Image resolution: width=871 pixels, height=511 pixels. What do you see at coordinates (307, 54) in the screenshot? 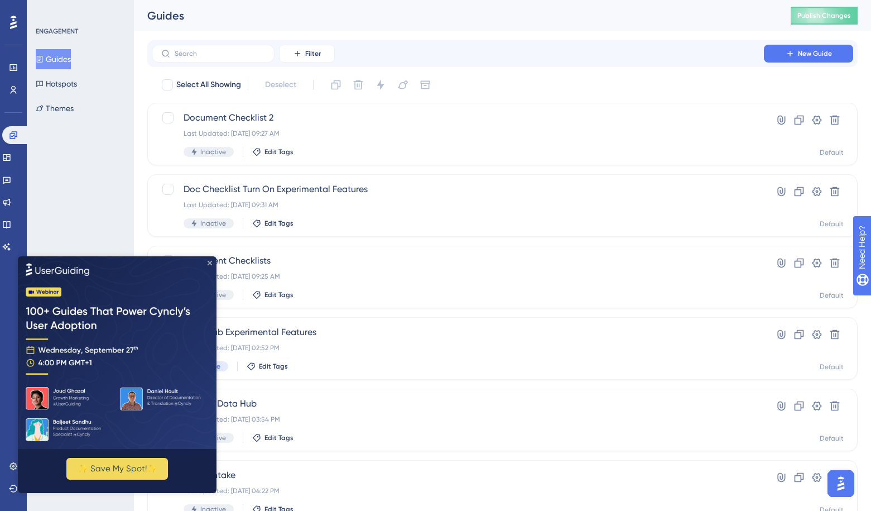
I see `button: Filter` at bounding box center [307, 54].